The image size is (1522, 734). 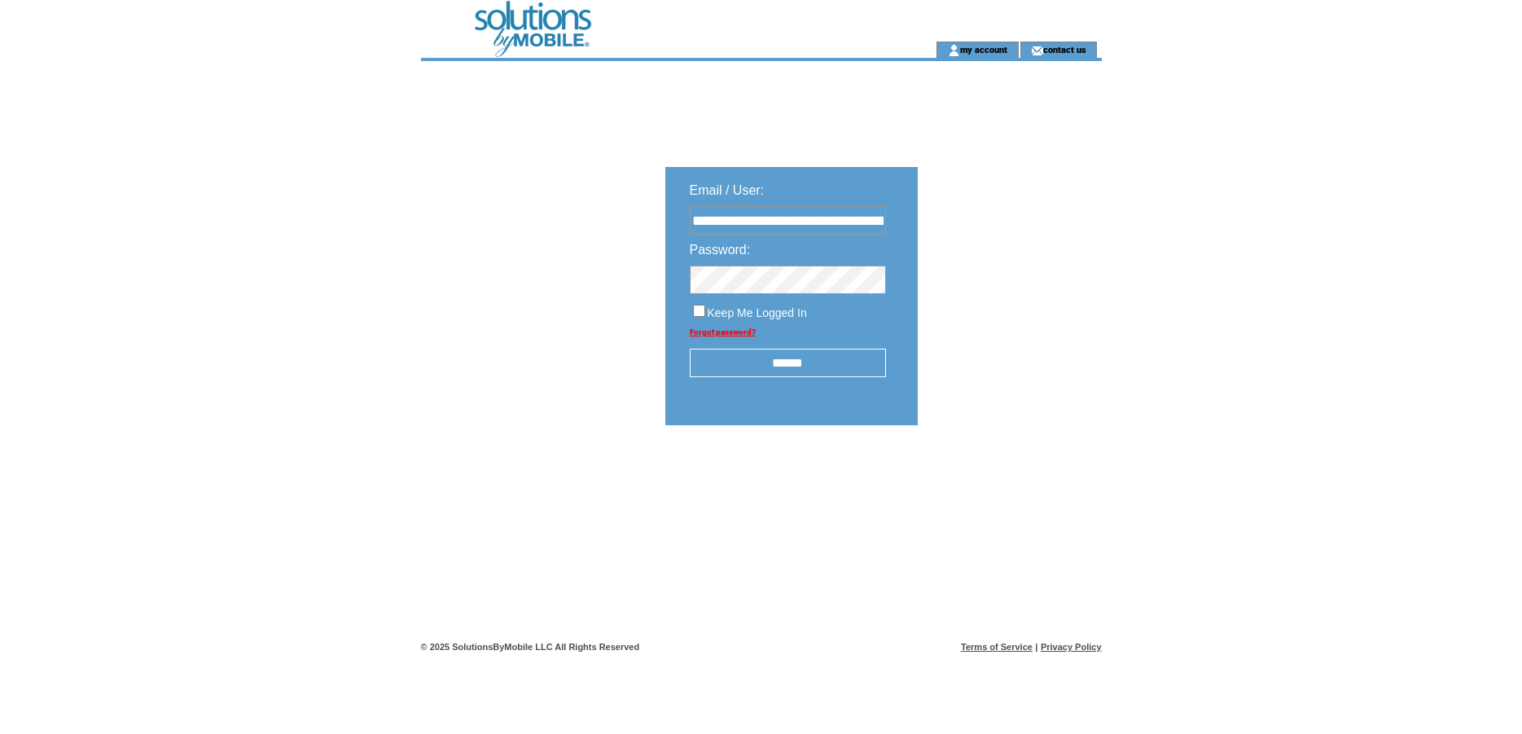 I want to click on img: account_icon.gif;jsessionid=91648C969E565FD14C8D67A14E2CC9E7, so click(x=954, y=51).